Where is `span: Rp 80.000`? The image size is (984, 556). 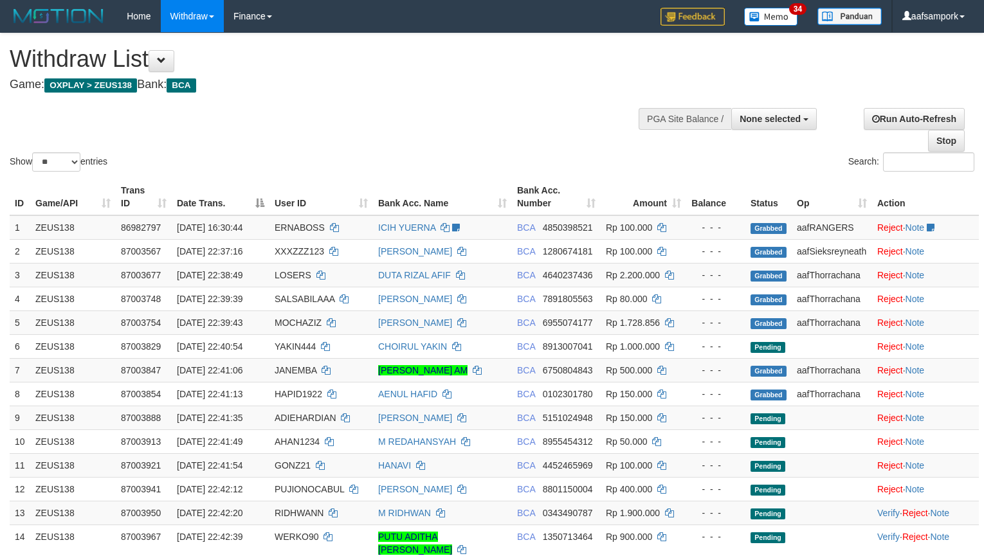
span: Rp 80.000 is located at coordinates (626, 299).